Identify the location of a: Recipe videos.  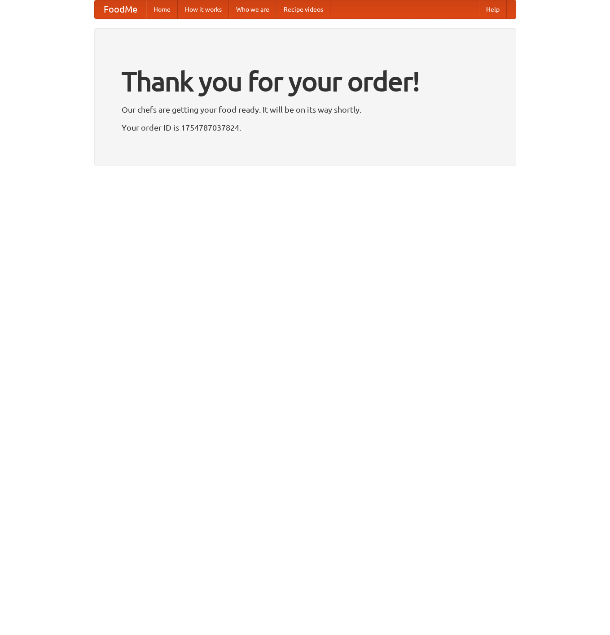
(303, 9).